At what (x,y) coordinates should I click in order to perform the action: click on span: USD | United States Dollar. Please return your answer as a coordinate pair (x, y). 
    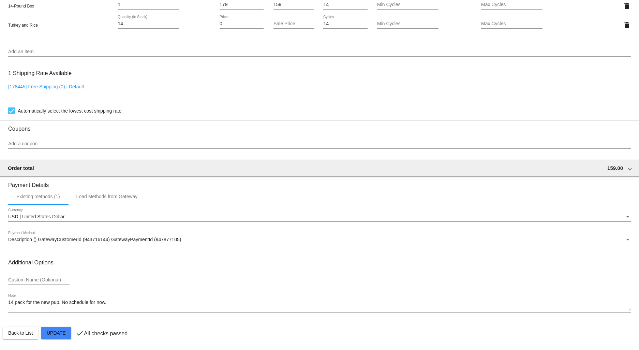
    Looking at the image, I should click on (36, 216).